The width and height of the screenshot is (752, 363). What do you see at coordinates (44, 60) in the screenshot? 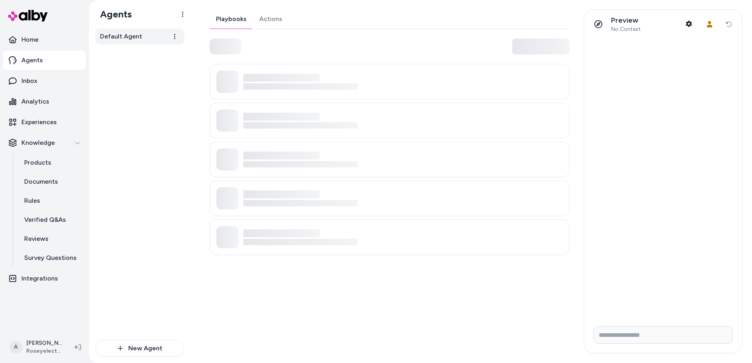
I see `a: Agents` at bounding box center [44, 60].